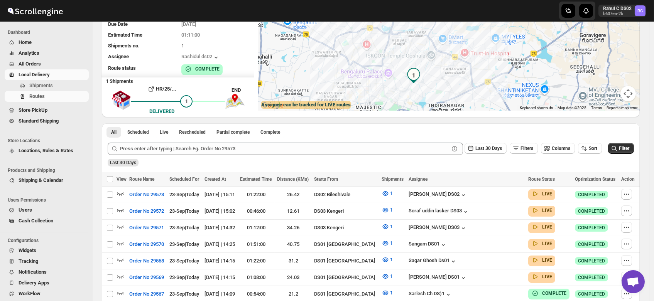  I want to click on div: 01:22:00, so click(256, 261).